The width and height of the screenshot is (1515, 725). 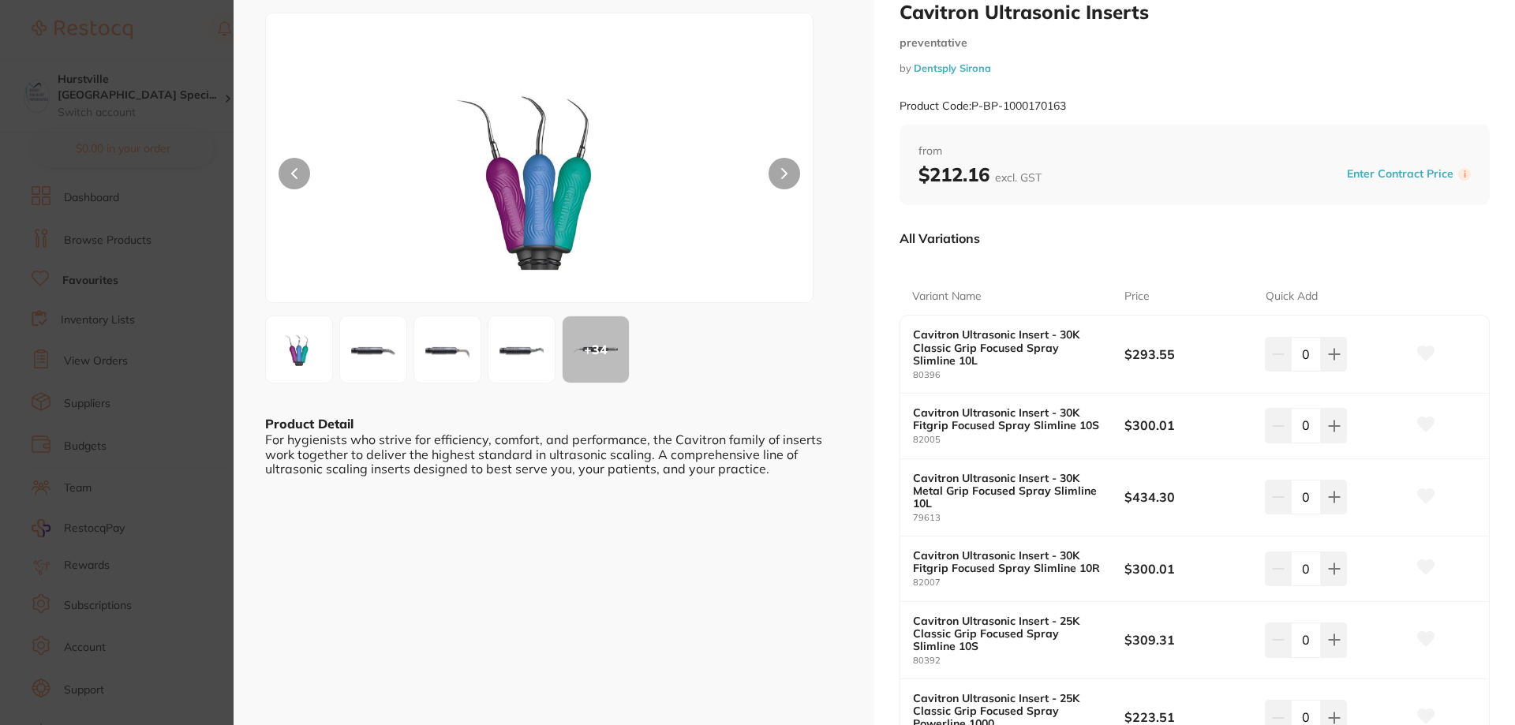 I want to click on small: 82007, so click(x=1019, y=582).